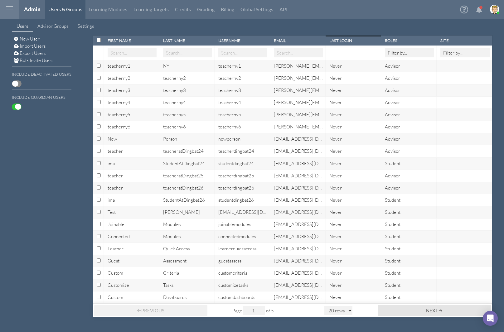 This screenshot has height=332, width=504. What do you see at coordinates (432, 310) in the screenshot?
I see `span: Next` at bounding box center [432, 310].